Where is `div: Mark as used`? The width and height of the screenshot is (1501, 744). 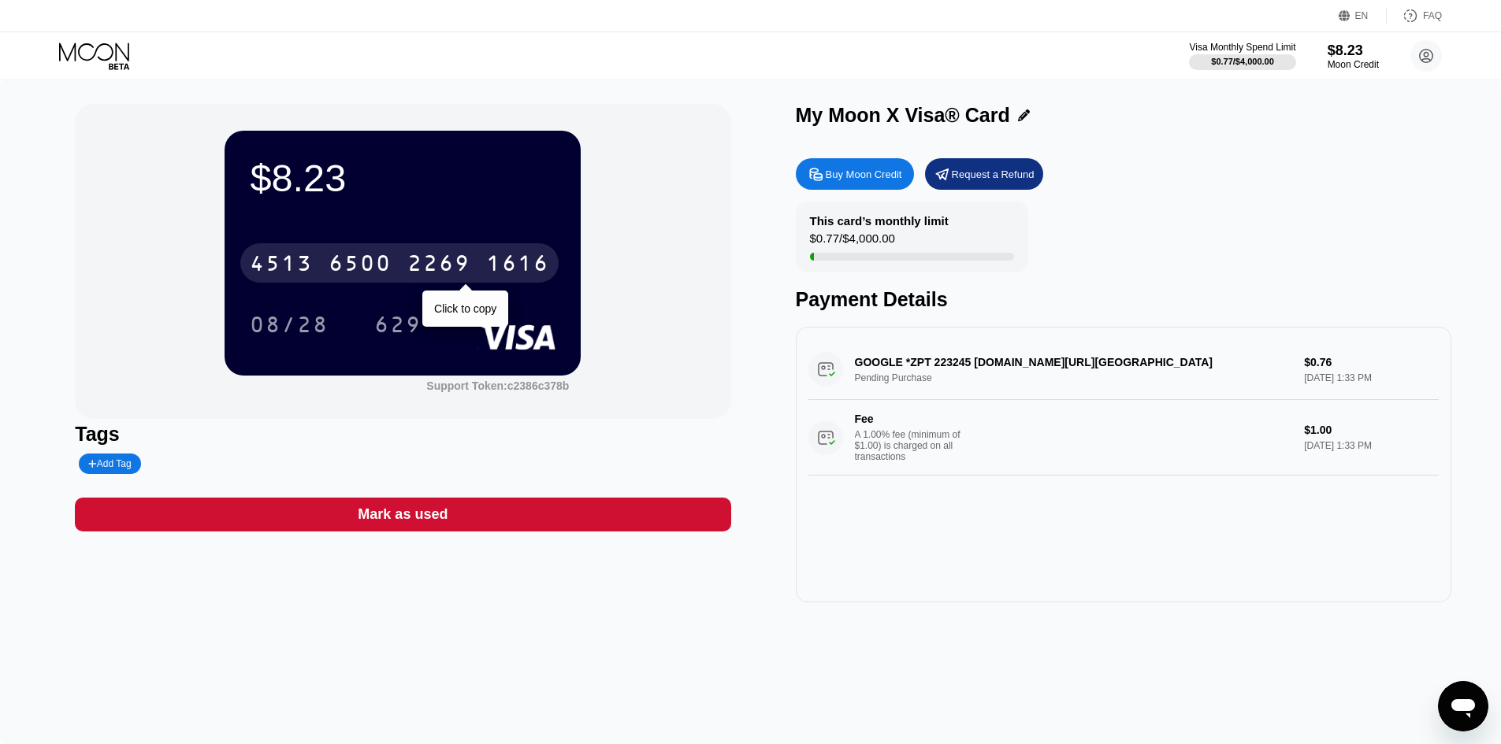 div: Mark as used is located at coordinates (403, 514).